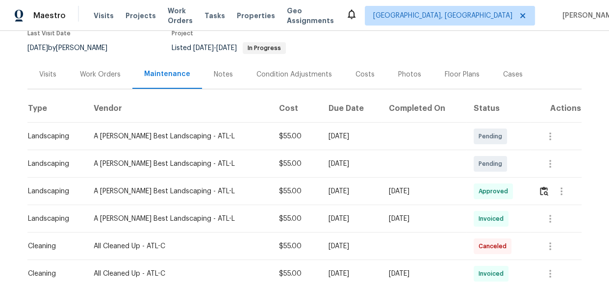 This screenshot has height=286, width=609. Describe the element at coordinates (410, 75) in the screenshot. I see `div: Photos` at that location.